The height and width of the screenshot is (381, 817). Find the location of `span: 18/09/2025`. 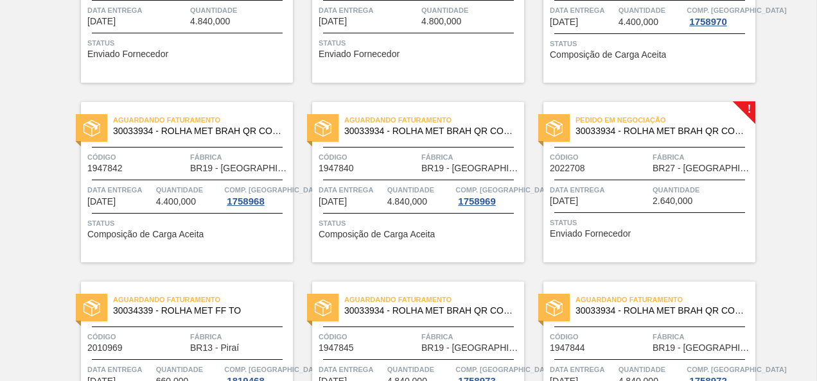

span: 18/09/2025 is located at coordinates (564, 201).